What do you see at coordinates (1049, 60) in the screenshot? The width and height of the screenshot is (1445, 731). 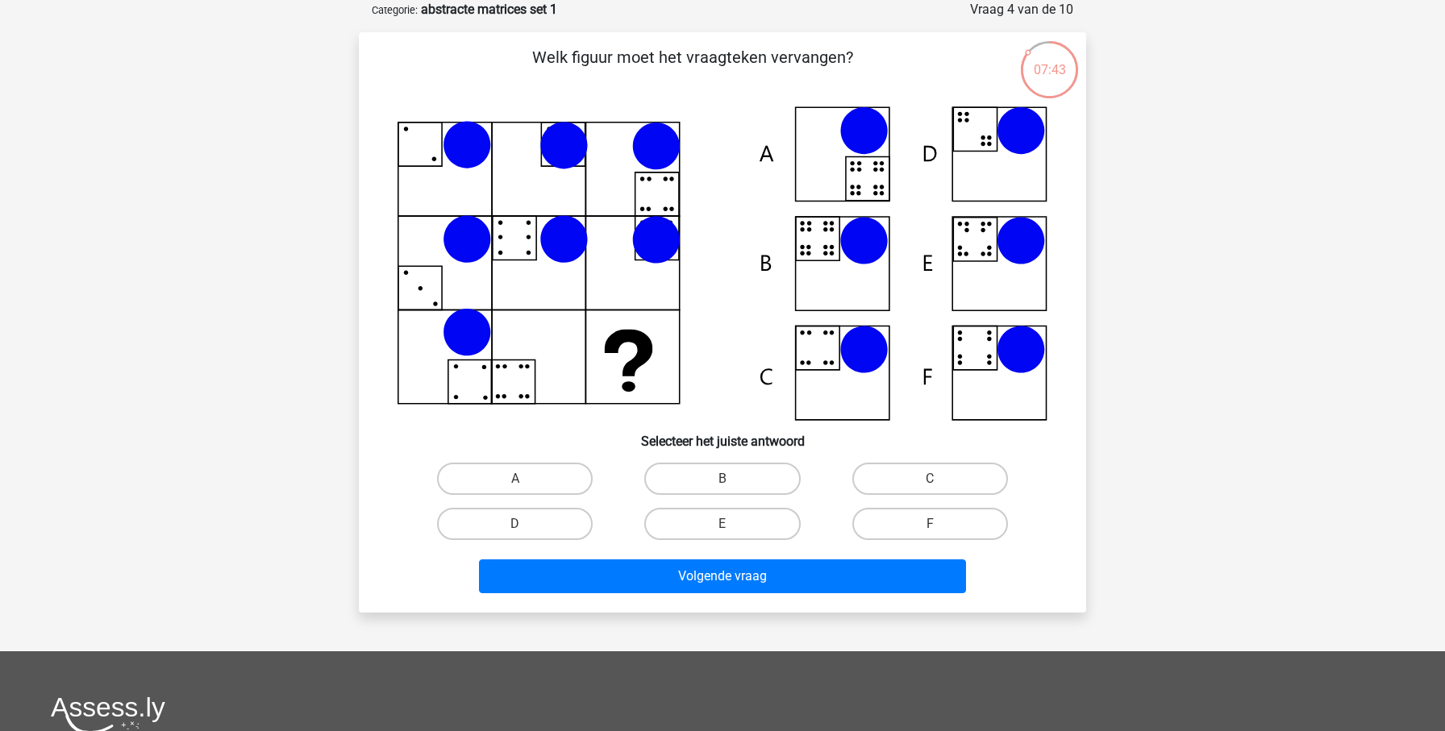 I see `div: 07:43` at bounding box center [1049, 60].